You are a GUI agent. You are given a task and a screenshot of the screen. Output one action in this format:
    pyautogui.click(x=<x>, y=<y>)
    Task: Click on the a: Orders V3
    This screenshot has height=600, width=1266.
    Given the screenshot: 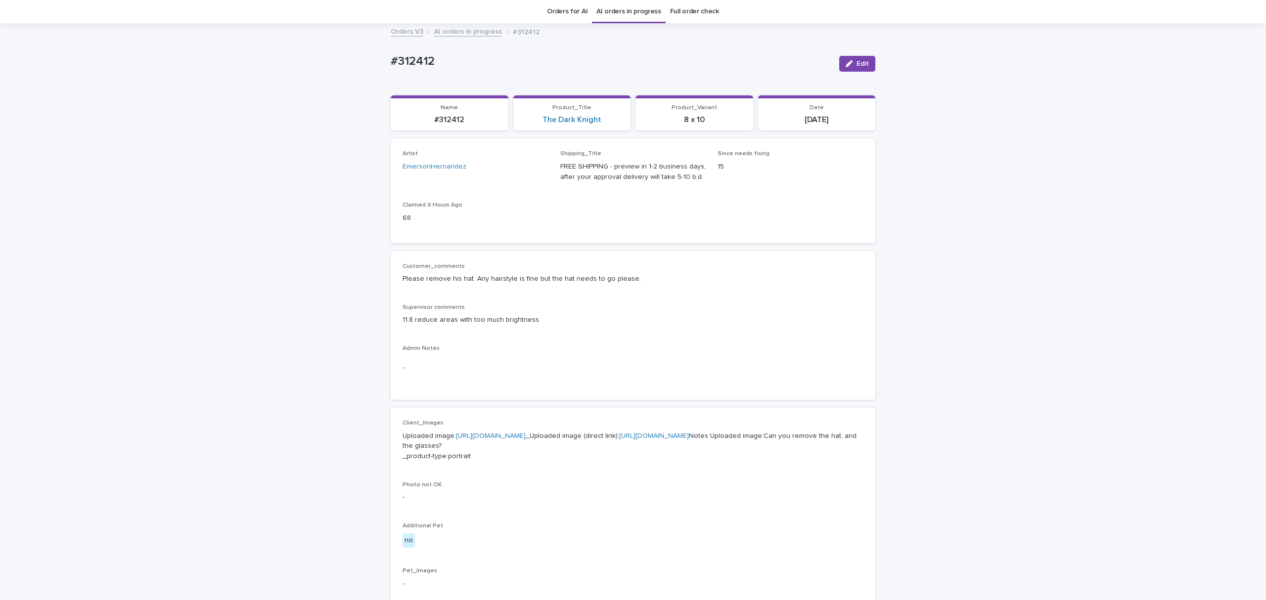 What is the action you would take?
    pyautogui.click(x=407, y=31)
    